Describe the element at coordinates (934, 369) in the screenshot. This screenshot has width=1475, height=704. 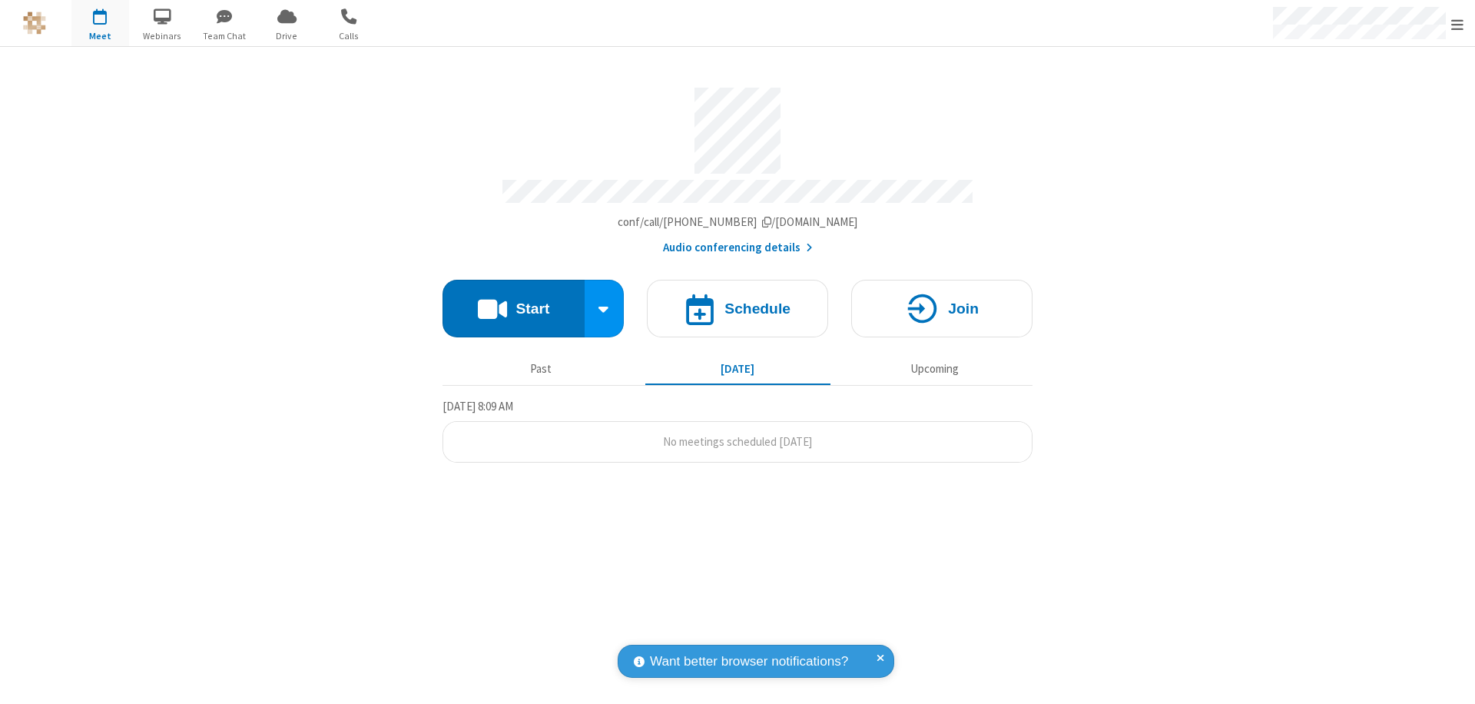
I see `button: Upcoming` at that location.